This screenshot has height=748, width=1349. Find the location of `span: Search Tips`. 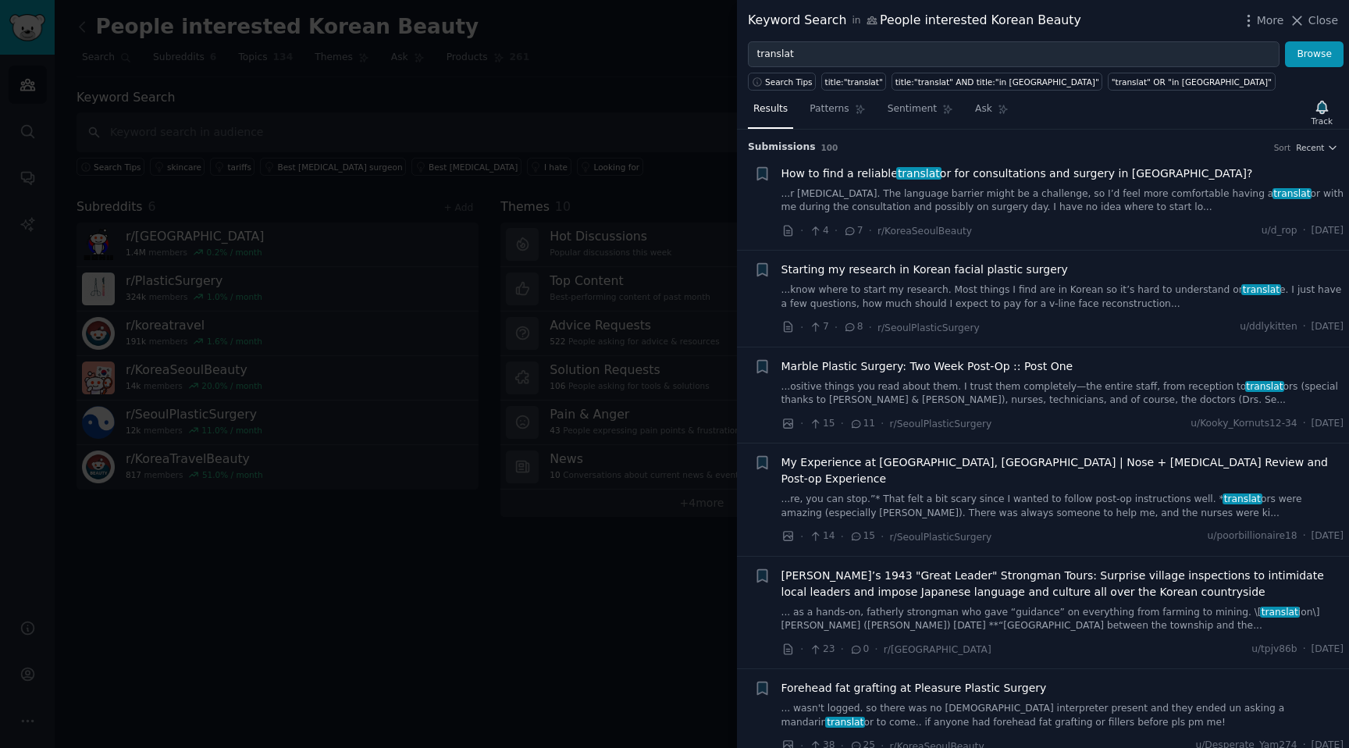

span: Search Tips is located at coordinates (789, 82).